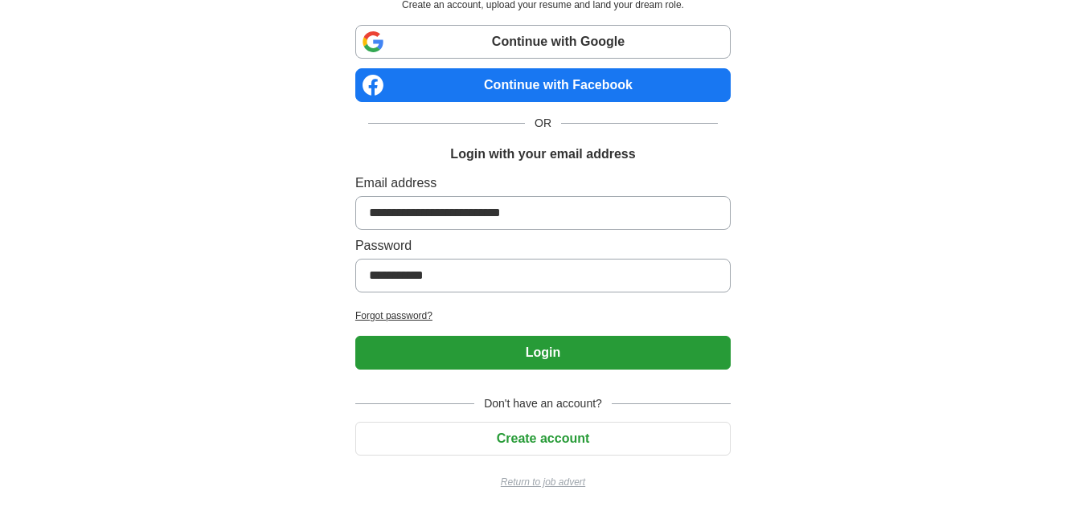 Image resolution: width=1086 pixels, height=515 pixels. I want to click on button: Create account, so click(543, 439).